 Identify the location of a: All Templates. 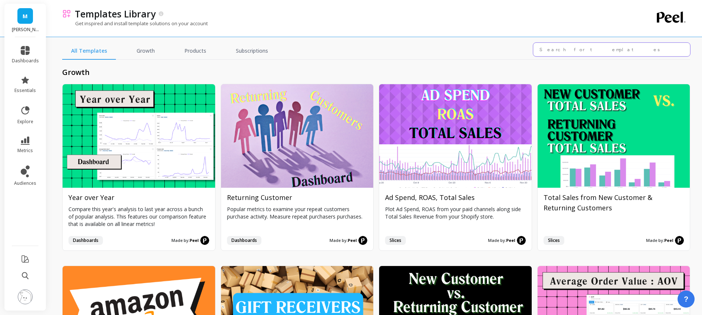
(89, 51).